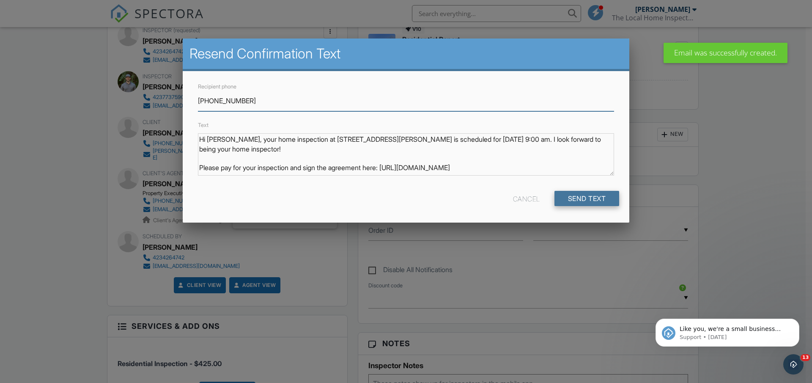 This screenshot has height=383, width=812. Describe the element at coordinates (805, 357) in the screenshot. I see `span: 13` at that location.